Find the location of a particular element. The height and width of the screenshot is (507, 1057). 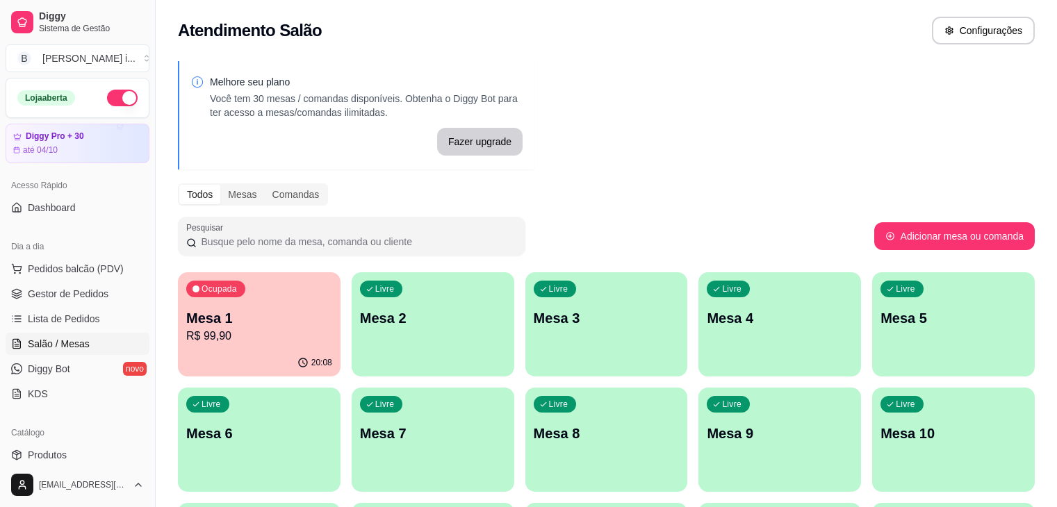

a: Produtos is located at coordinates (77, 455).